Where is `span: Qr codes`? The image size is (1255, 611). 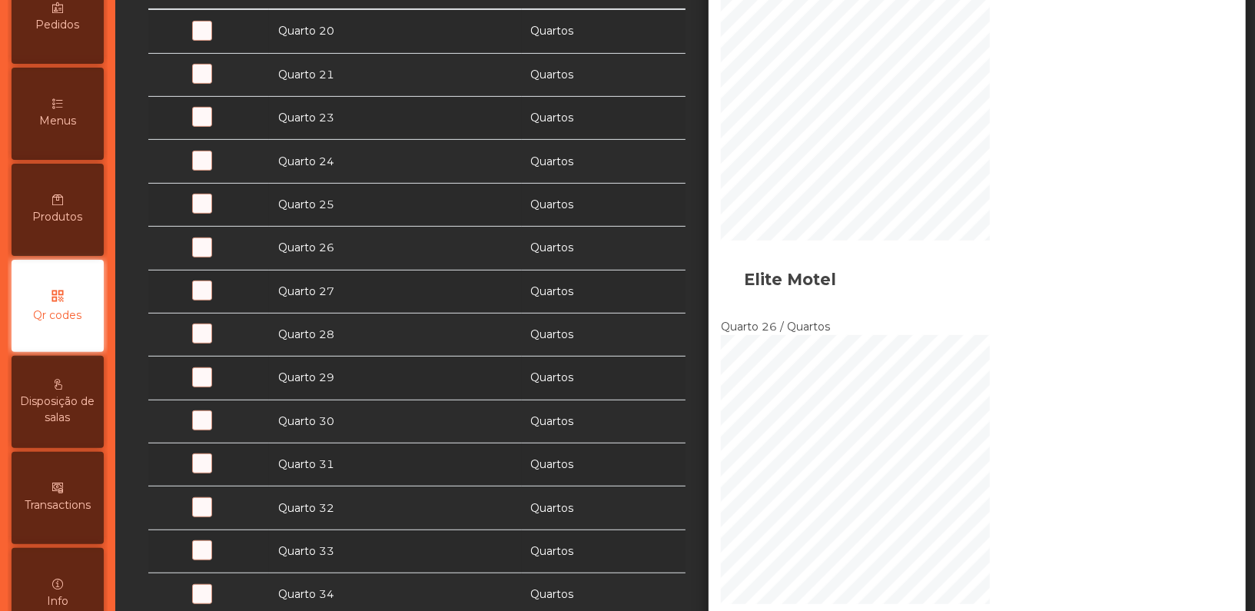 span: Qr codes is located at coordinates (58, 315).